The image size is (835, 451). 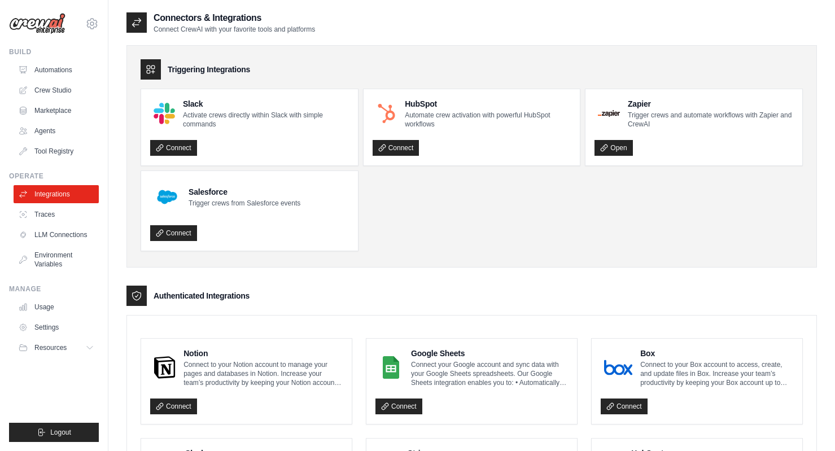 I want to click on p: Connect your Google account and sync data with your Google Sheets spreadsheets. Our Google Sheets..., so click(x=489, y=374).